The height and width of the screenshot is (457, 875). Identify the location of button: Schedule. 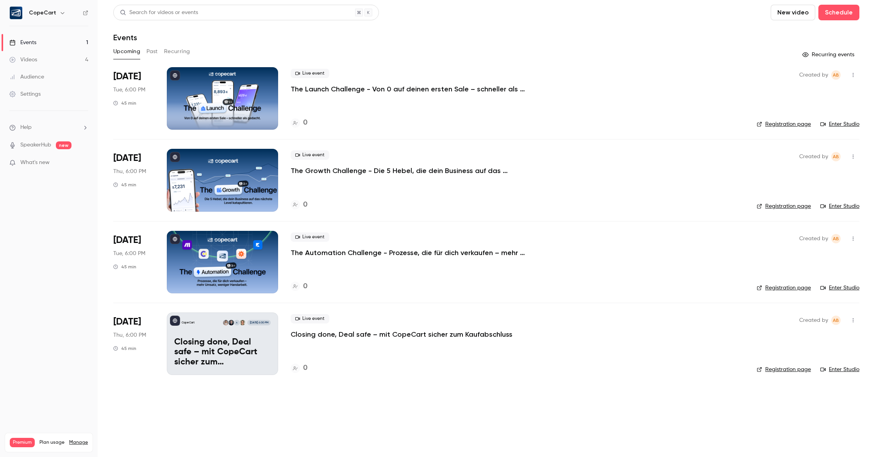
(839, 13).